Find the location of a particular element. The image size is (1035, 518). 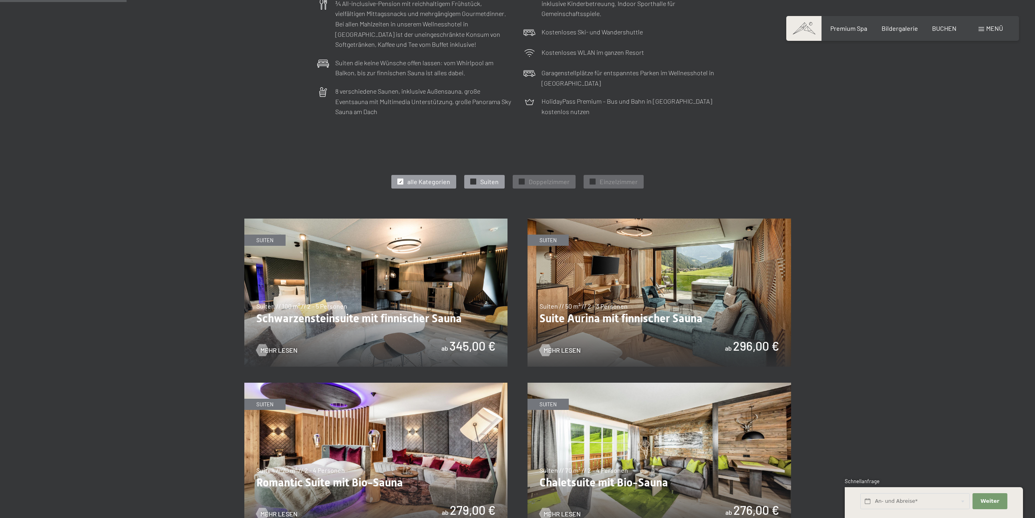

a: Premium Spa is located at coordinates (849, 28).